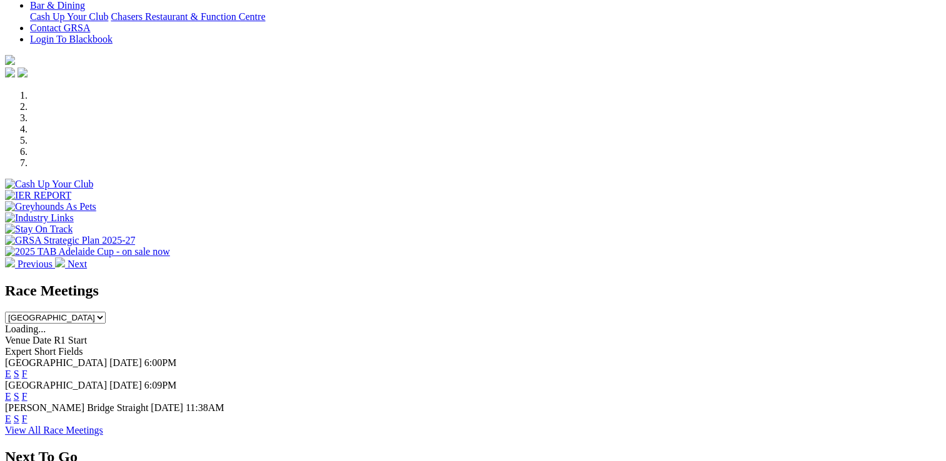 This screenshot has width=946, height=461. What do you see at coordinates (10, 73) in the screenshot?
I see `img: facebook.svg` at bounding box center [10, 73].